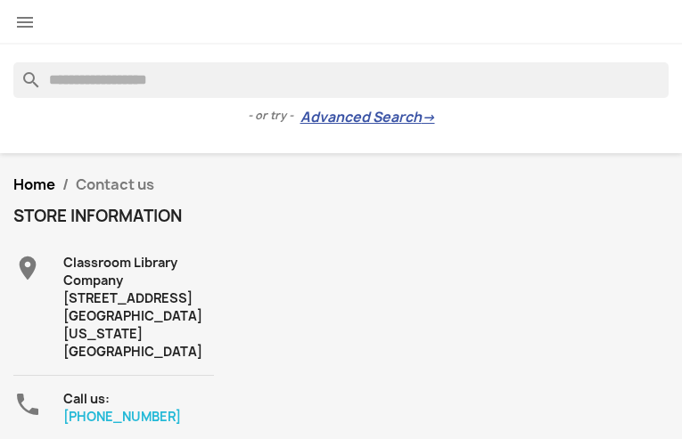 Image resolution: width=682 pixels, height=439 pixels. What do you see at coordinates (24, 73) in the screenshot?
I see `i: search` at bounding box center [24, 73].